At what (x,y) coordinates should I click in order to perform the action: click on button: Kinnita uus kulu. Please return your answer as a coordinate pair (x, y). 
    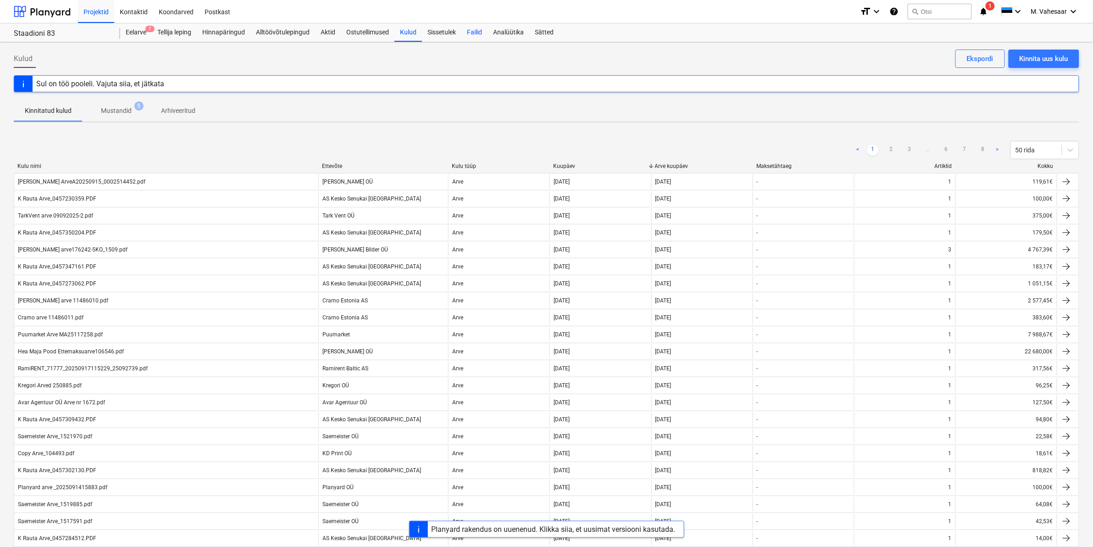
    Looking at the image, I should click on (1044, 59).